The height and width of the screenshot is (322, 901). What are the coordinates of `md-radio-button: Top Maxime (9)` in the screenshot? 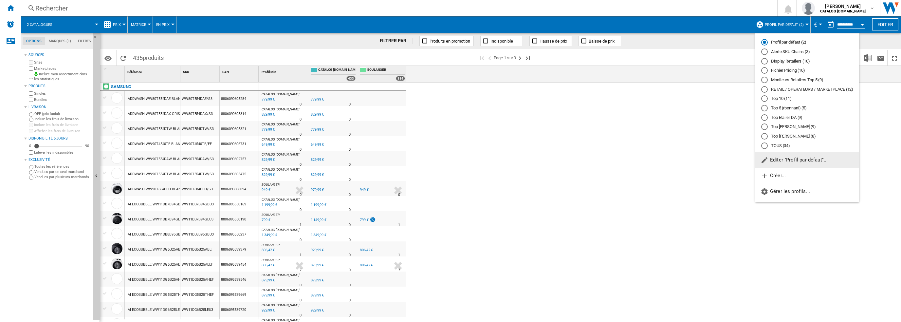 It's located at (807, 127).